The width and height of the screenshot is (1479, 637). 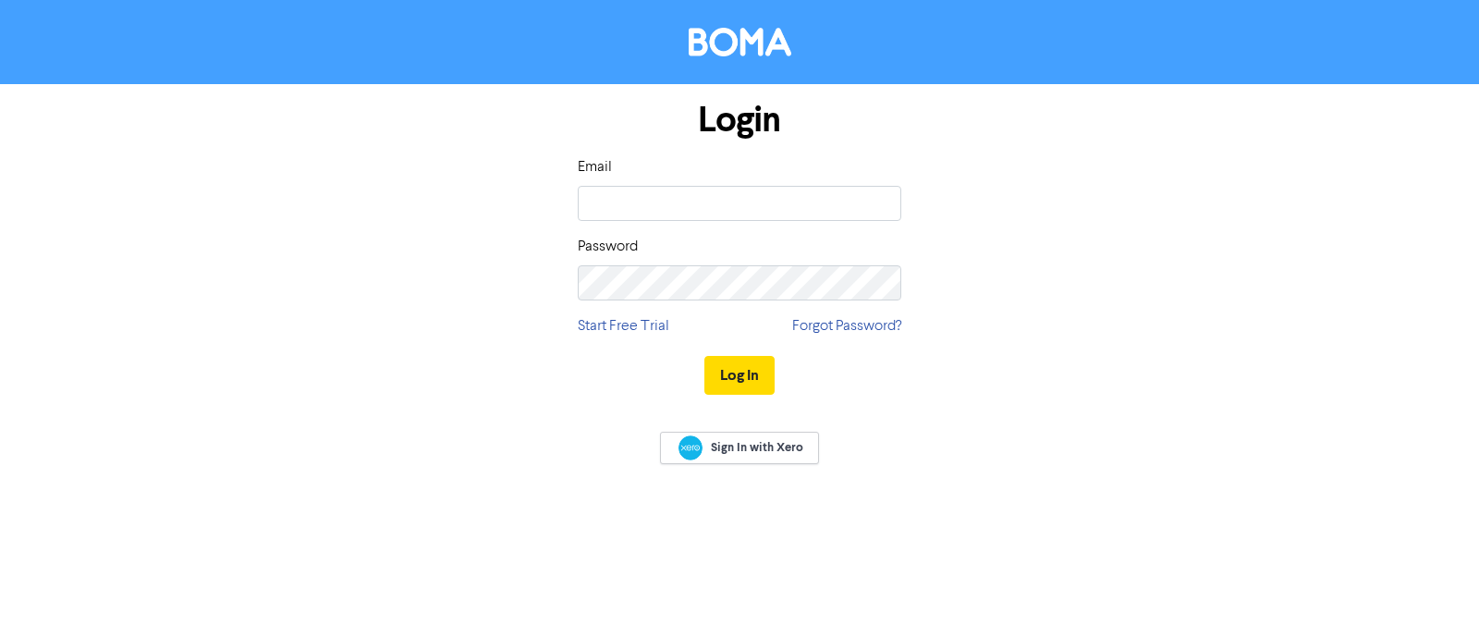 I want to click on label: Email, so click(x=594, y=167).